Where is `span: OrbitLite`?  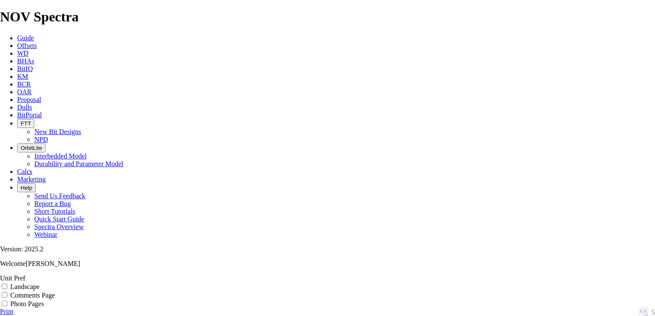
span: OrbitLite is located at coordinates (31, 148).